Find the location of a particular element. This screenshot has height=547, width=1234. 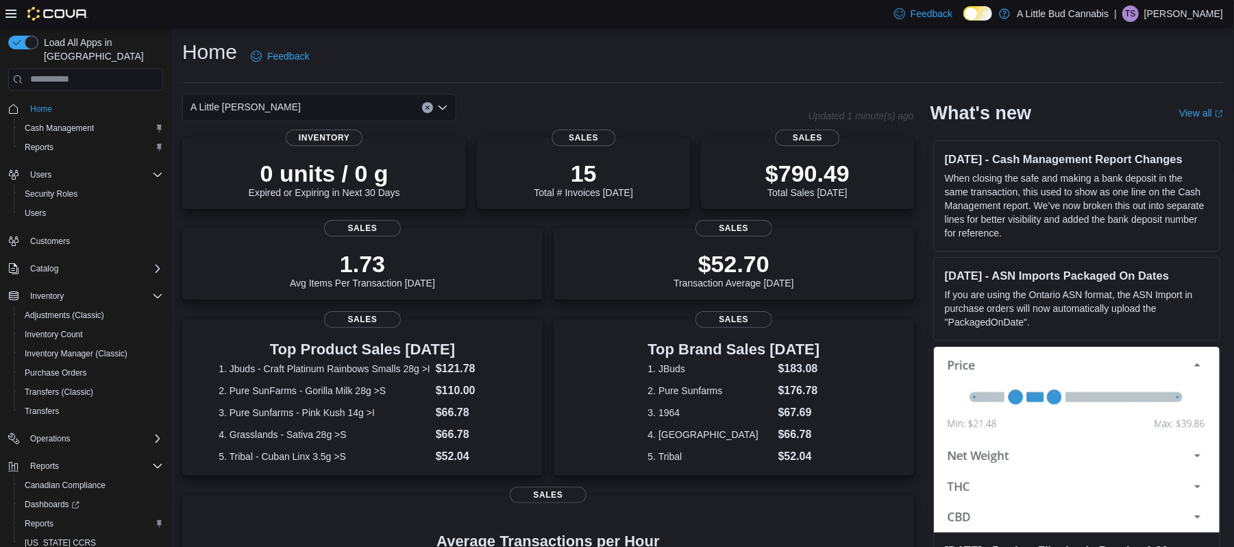

h2: What's new is located at coordinates (981, 113).